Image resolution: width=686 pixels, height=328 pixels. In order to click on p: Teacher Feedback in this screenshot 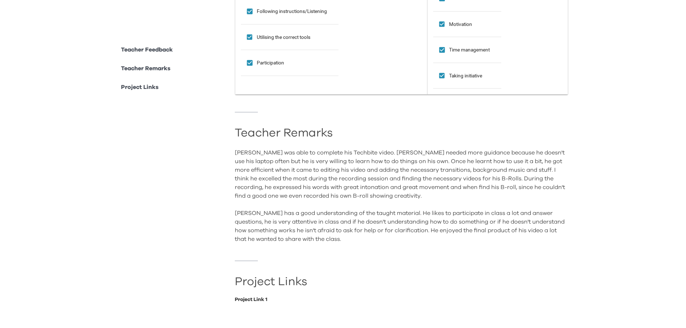, I will do `click(147, 50)`.